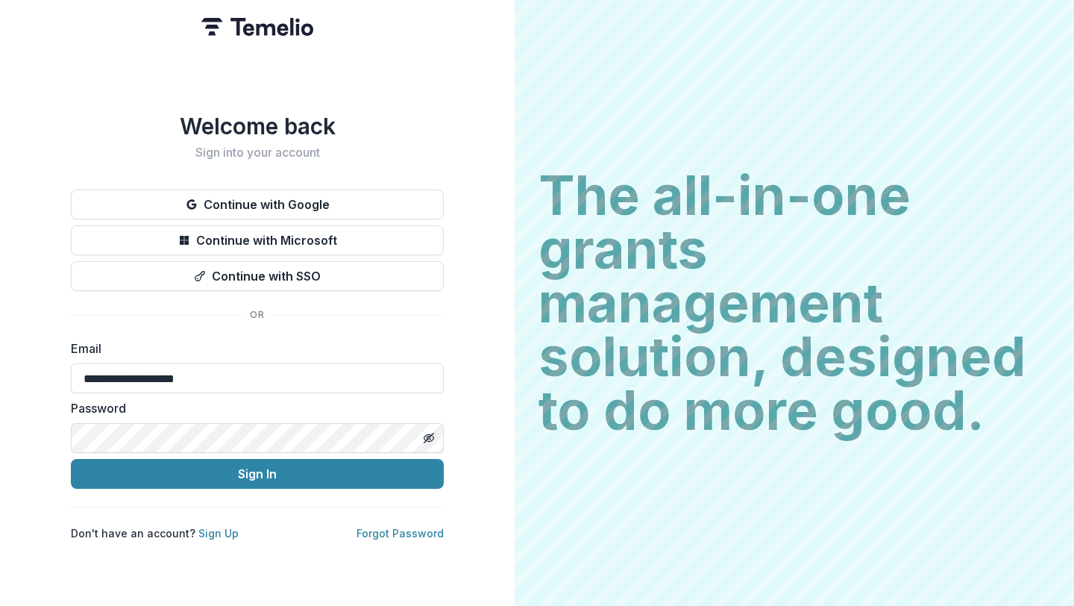 The height and width of the screenshot is (606, 1074). What do you see at coordinates (257, 240) in the screenshot?
I see `button: Continue with Microsoft` at bounding box center [257, 240].